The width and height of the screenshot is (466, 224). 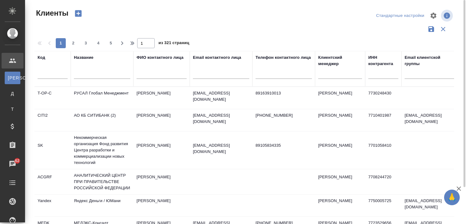 What do you see at coordinates (98, 43) in the screenshot?
I see `span: 4` at bounding box center [98, 43].